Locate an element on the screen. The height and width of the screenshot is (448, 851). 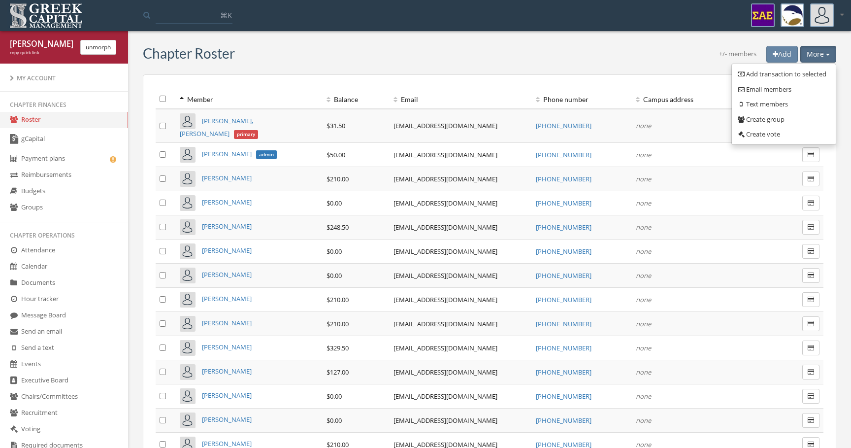
span: $127.00 is located at coordinates (337, 372).